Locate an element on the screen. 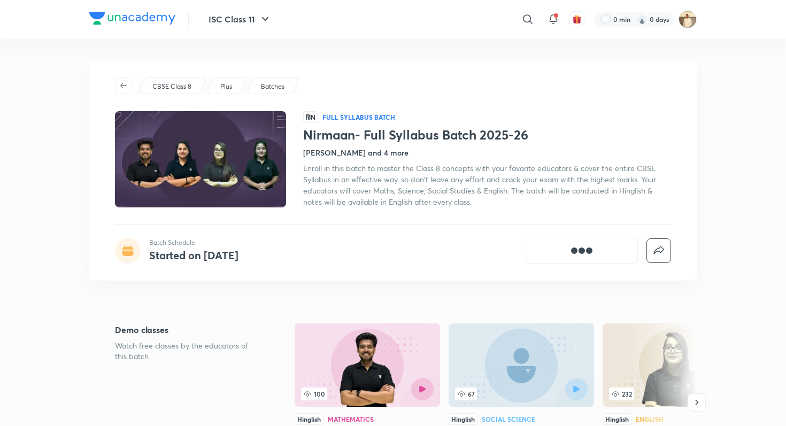 The width and height of the screenshot is (786, 426). p: CBSE Class 8 is located at coordinates (172, 87).